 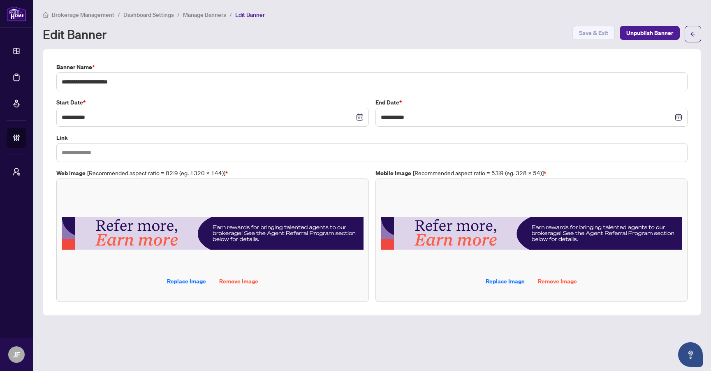 I want to click on span: arrow-left, so click(x=693, y=34).